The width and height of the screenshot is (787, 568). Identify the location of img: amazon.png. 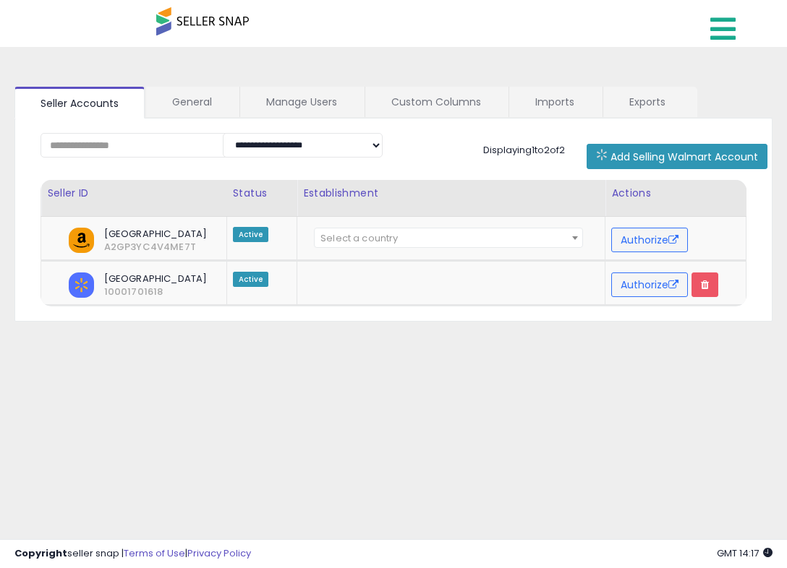
(81, 240).